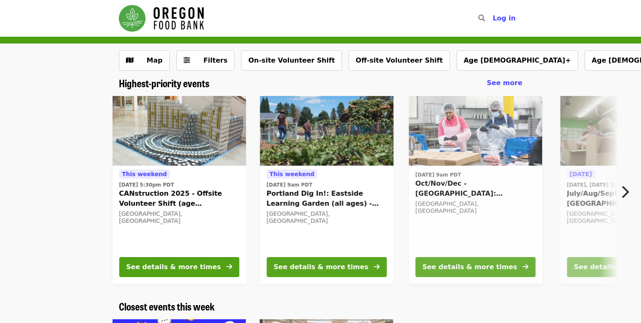  What do you see at coordinates (206, 60) in the screenshot?
I see `button: Filters (0 selected)` at bounding box center [206, 60].